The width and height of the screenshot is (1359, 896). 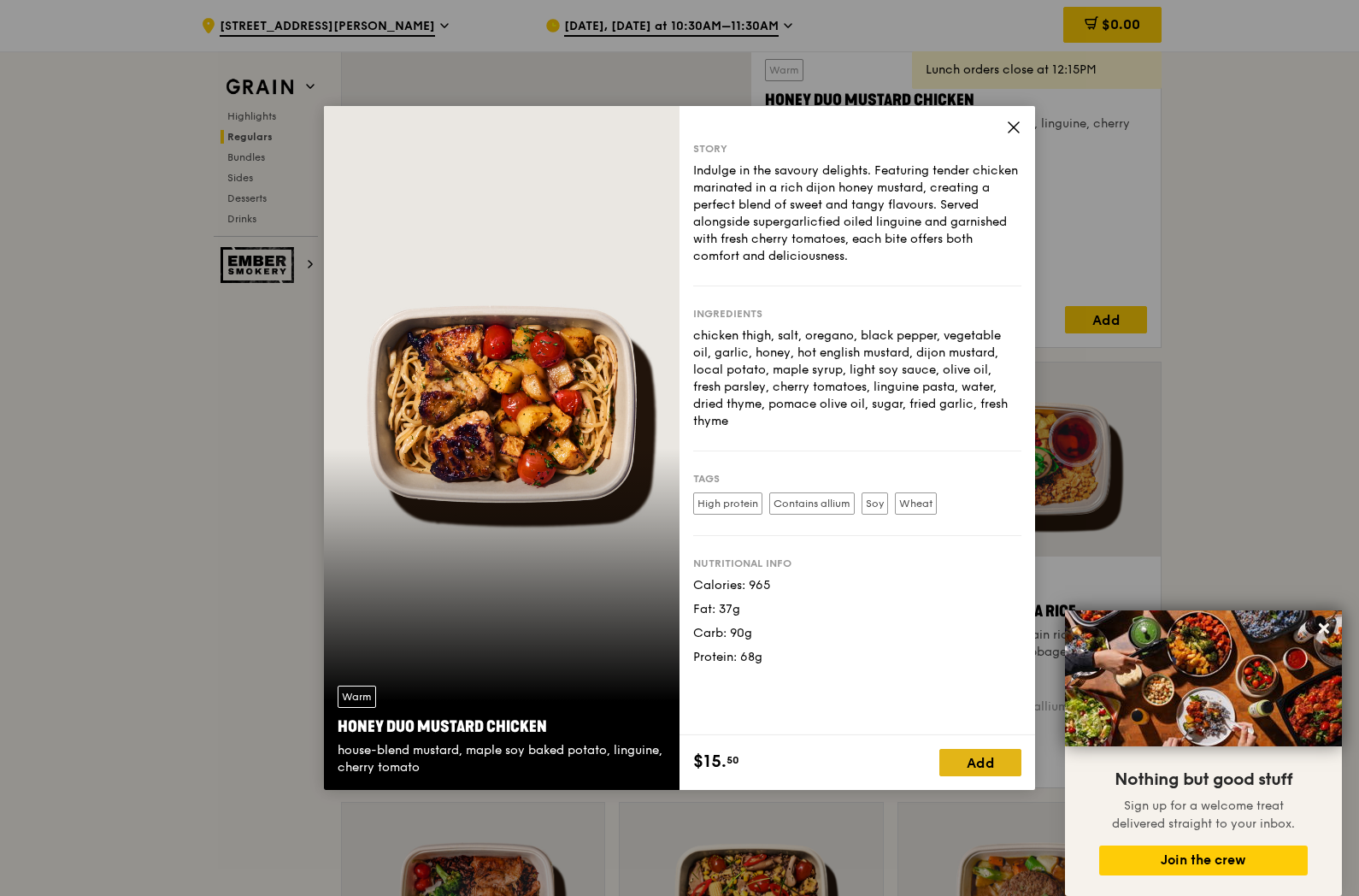 I want to click on div: Indulge in the savoury delights. Featuring tender chicken marinated in a rich dijon honey mustard..., so click(x=858, y=214).